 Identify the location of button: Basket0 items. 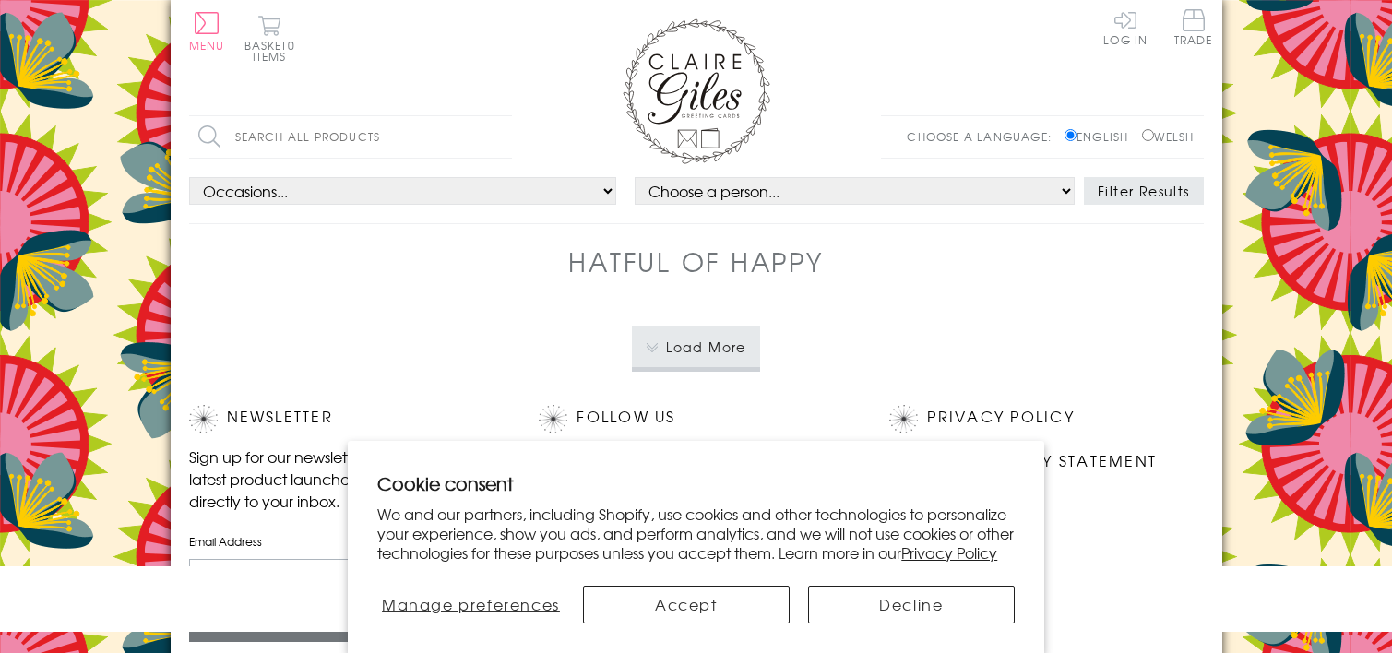
(269, 38).